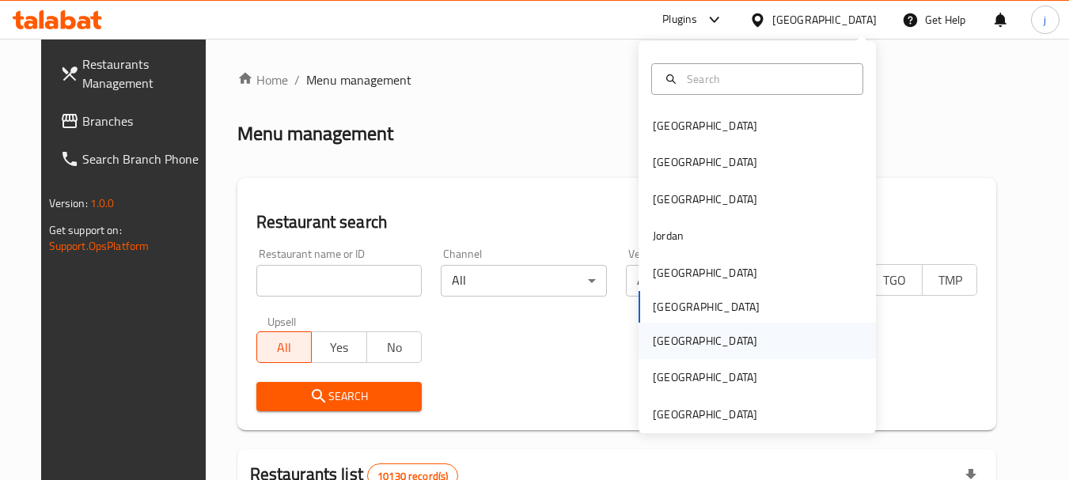 The image size is (1069, 480). Describe the element at coordinates (895, 280) in the screenshot. I see `span: TGO` at that location.